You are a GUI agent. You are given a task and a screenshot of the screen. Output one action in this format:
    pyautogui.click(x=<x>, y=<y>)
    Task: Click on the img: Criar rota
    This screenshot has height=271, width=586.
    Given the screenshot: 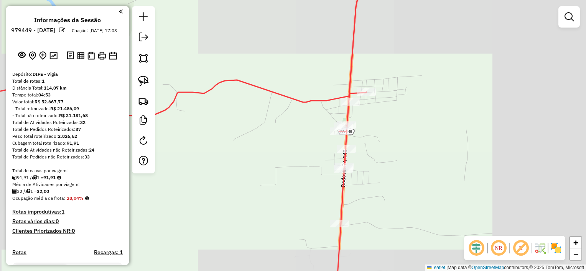 What is the action you would take?
    pyautogui.click(x=143, y=101)
    